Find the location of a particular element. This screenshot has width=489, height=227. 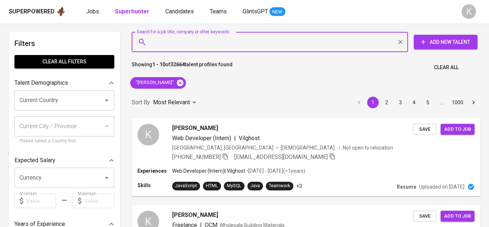

b: 32664 is located at coordinates (178, 64).